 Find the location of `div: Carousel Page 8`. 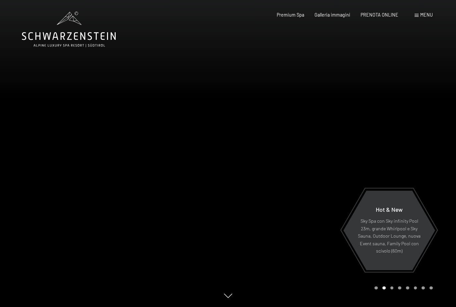

div: Carousel Page 8 is located at coordinates (431, 288).